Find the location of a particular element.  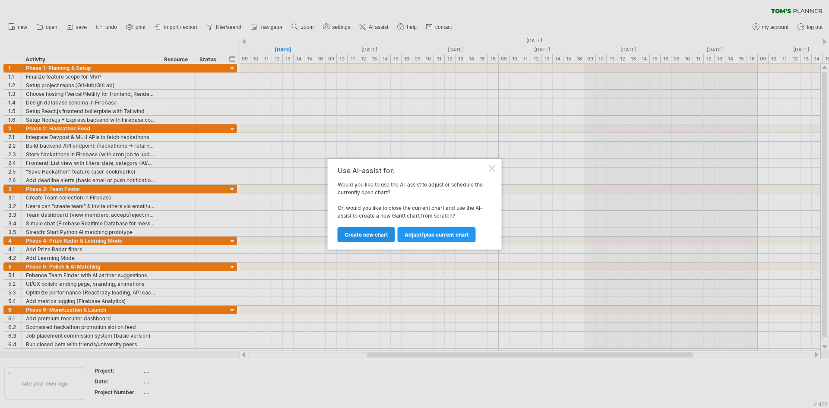

span: Create new chart is located at coordinates (366, 234).